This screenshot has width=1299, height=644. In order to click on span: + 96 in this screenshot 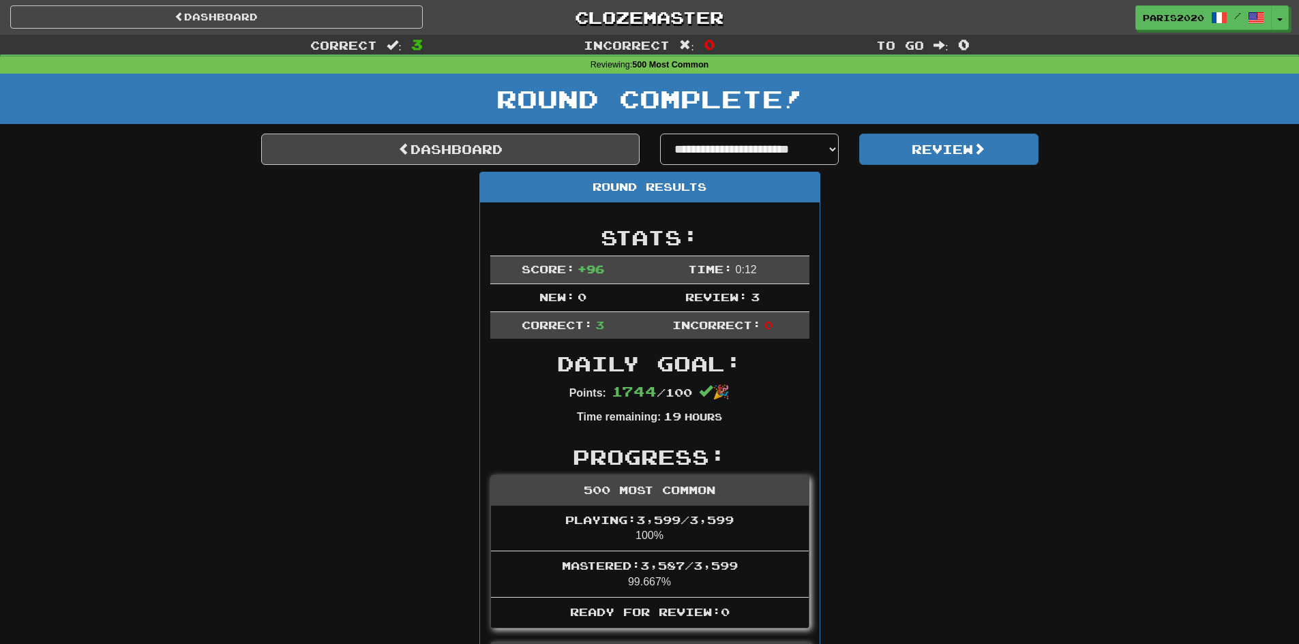, I will do `click(590, 269)`.